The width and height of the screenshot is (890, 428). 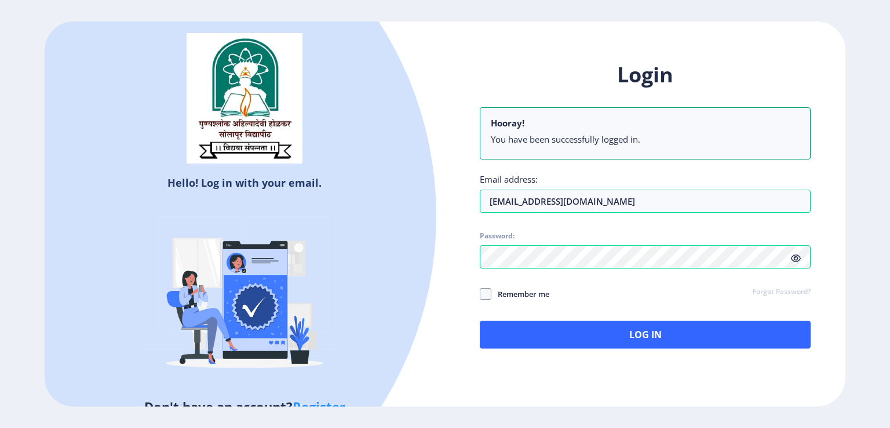 What do you see at coordinates (509, 179) in the screenshot?
I see `label: Email address:` at bounding box center [509, 179].